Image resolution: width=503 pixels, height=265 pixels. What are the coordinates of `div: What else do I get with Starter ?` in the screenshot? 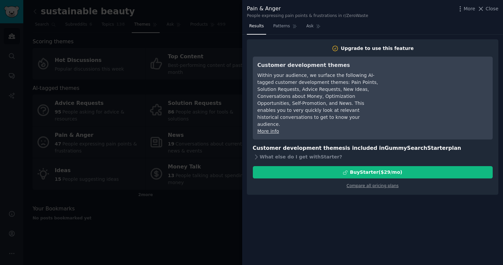 It's located at (372, 157).